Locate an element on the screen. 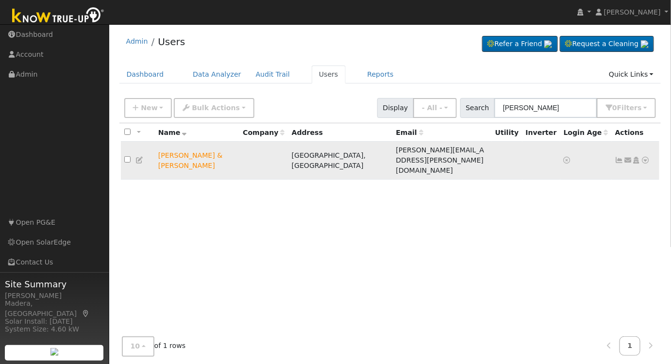  div: Actions is located at coordinates (635, 133).